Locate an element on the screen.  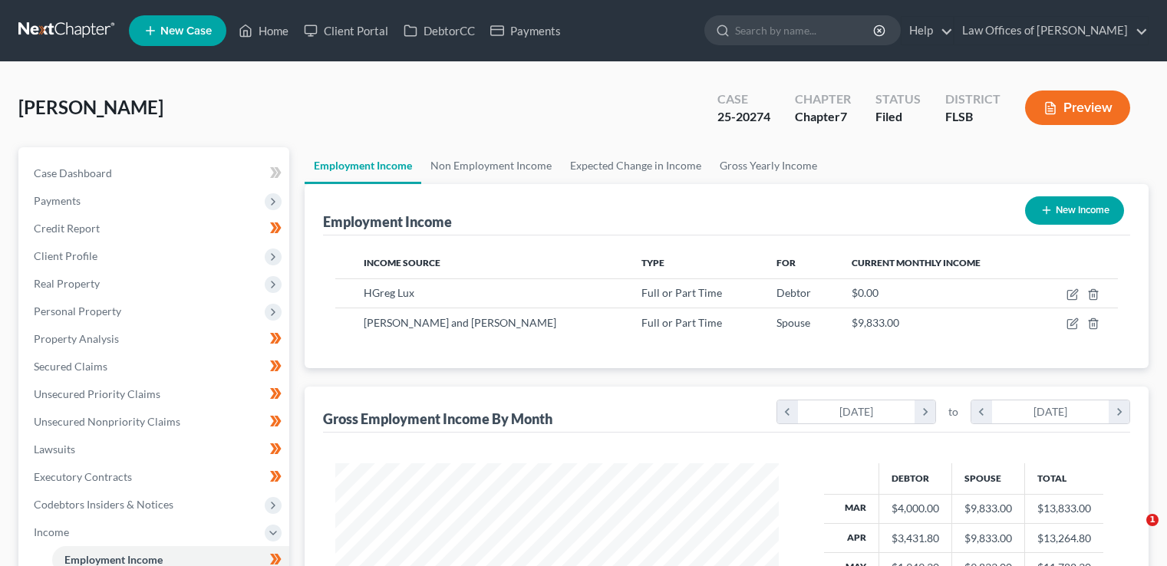
td: $13,264.80 is located at coordinates (1064, 538).